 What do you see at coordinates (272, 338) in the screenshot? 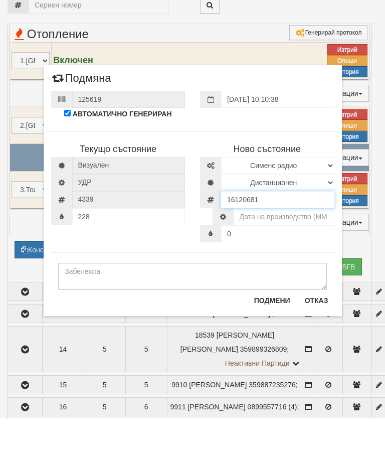
I see `button: Подмени` at bounding box center [272, 338].